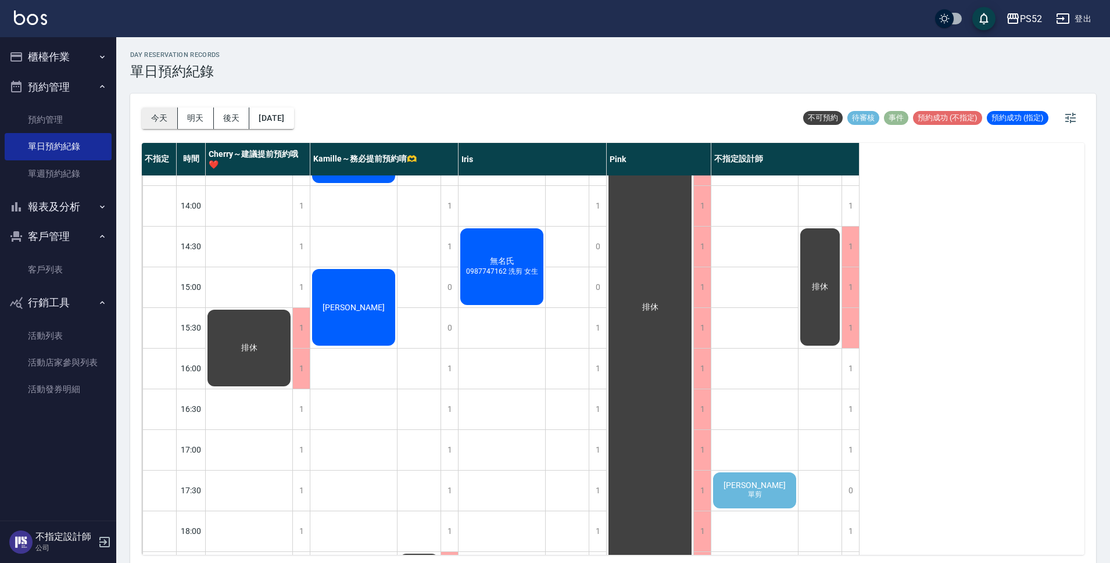 The height and width of the screenshot is (563, 1110). What do you see at coordinates (65, 548) in the screenshot?
I see `p: 公司` at bounding box center [65, 548].